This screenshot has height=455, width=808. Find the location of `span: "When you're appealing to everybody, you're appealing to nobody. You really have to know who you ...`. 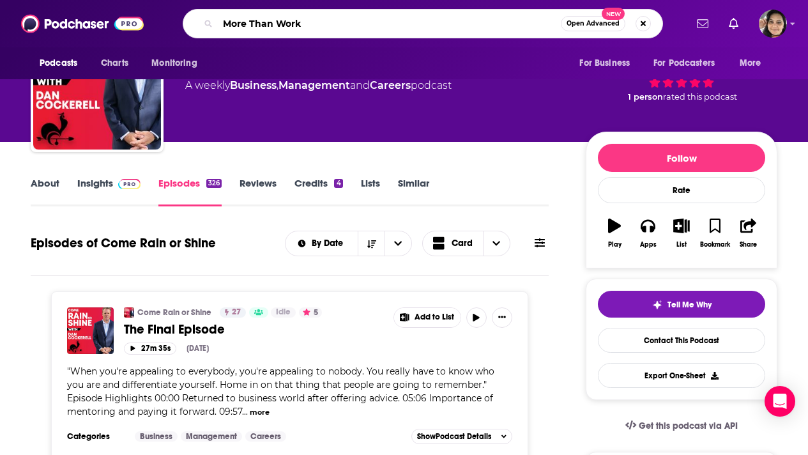

span: "When you're appealing to everybody, you're appealing to nobody. You really have to know who you ... is located at coordinates (280, 391).